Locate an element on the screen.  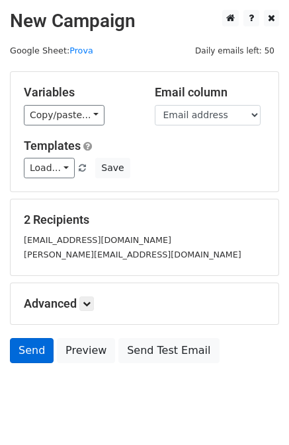
h5: Variables is located at coordinates (79, 92).